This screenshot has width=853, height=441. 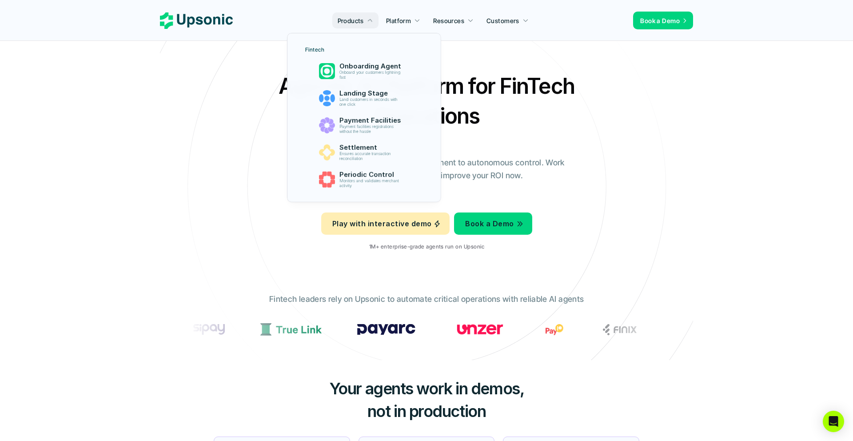 What do you see at coordinates (426, 388) in the screenshot?
I see `span: Your agents work in demos,` at bounding box center [426, 388].